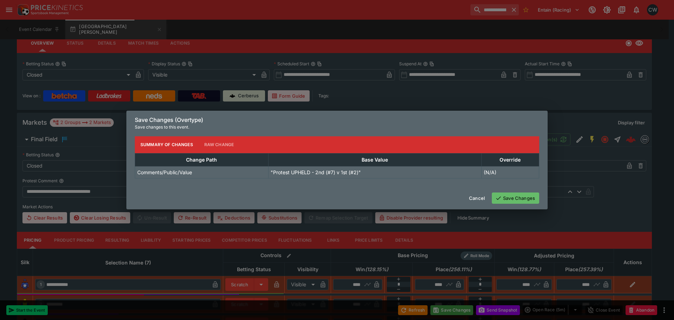  What do you see at coordinates (477, 198) in the screenshot?
I see `button: Cancel` at bounding box center [477, 198].